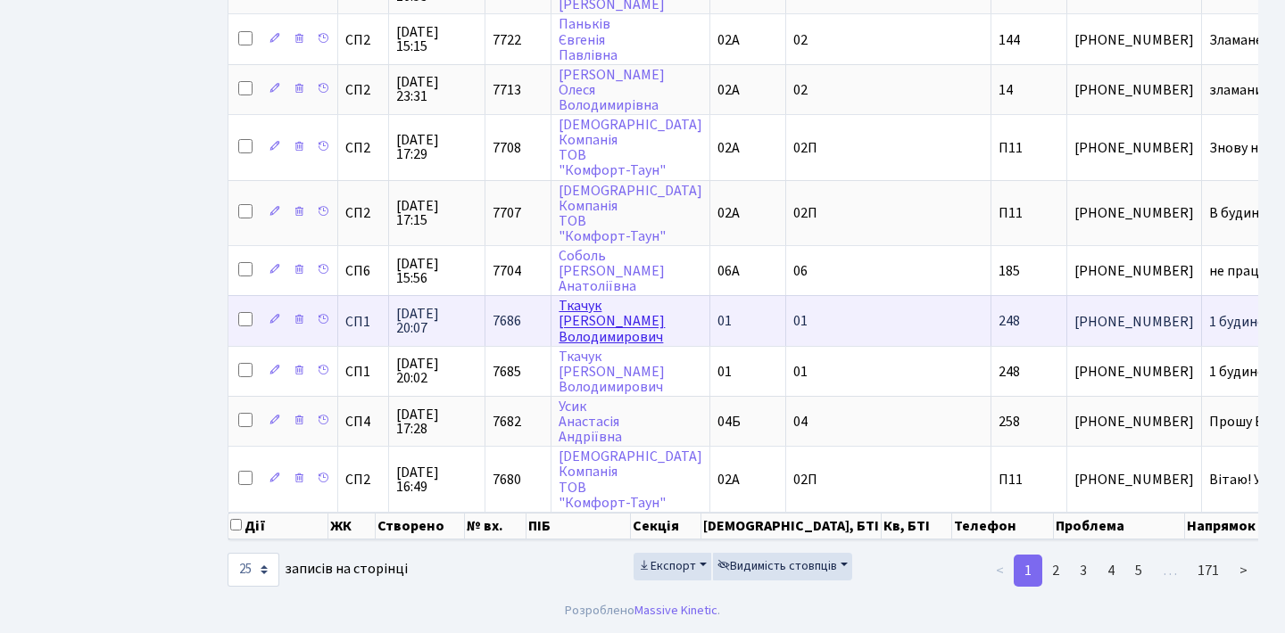  I want to click on span: 7722, so click(507, 40).